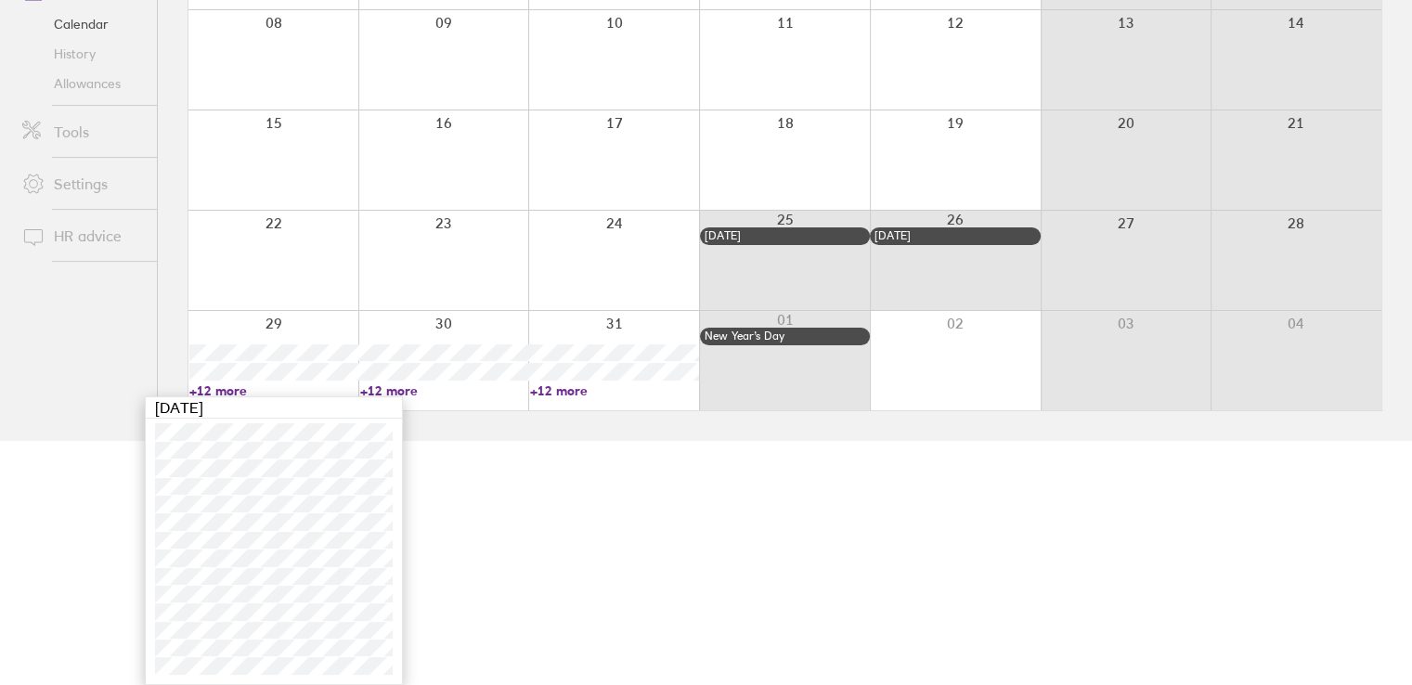 The height and width of the screenshot is (685, 1412). What do you see at coordinates (82, 236) in the screenshot?
I see `a: HR advice` at bounding box center [82, 236].